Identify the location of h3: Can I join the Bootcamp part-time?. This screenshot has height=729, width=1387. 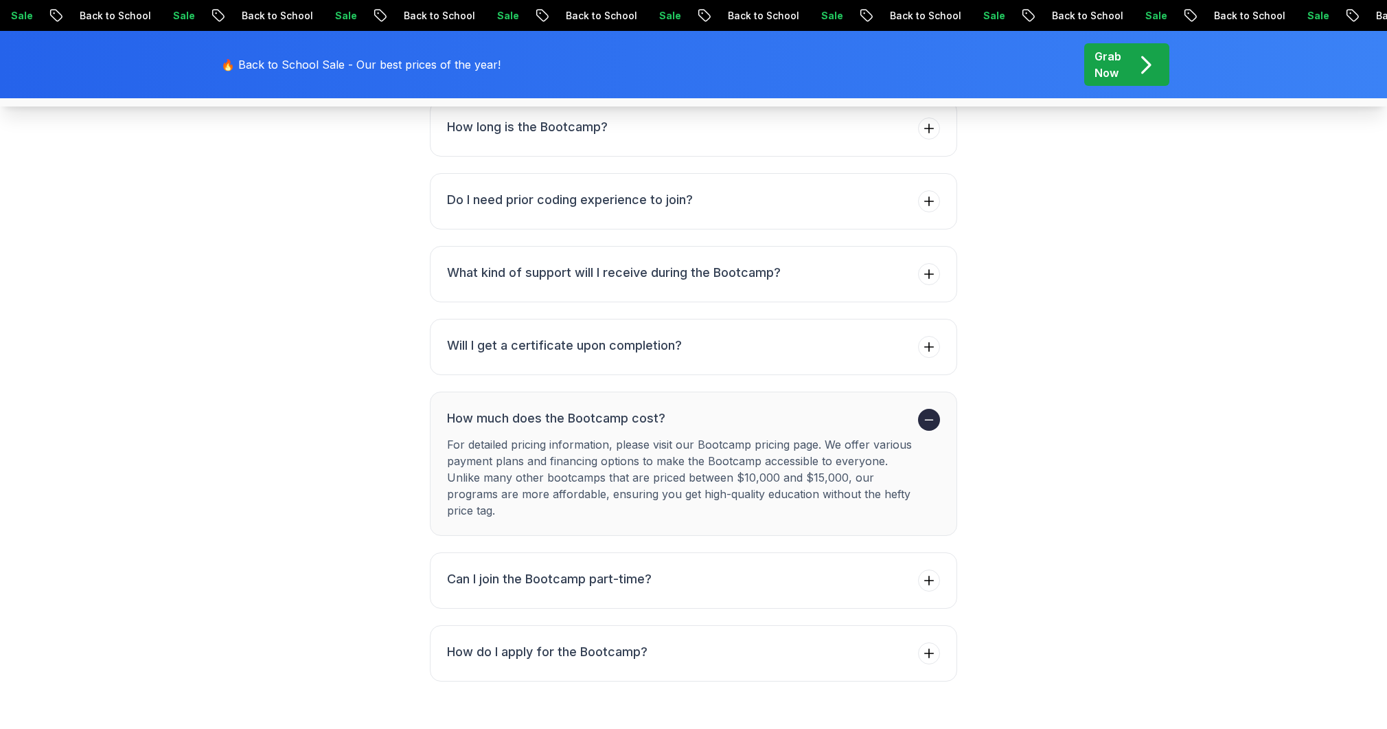
(549, 579).